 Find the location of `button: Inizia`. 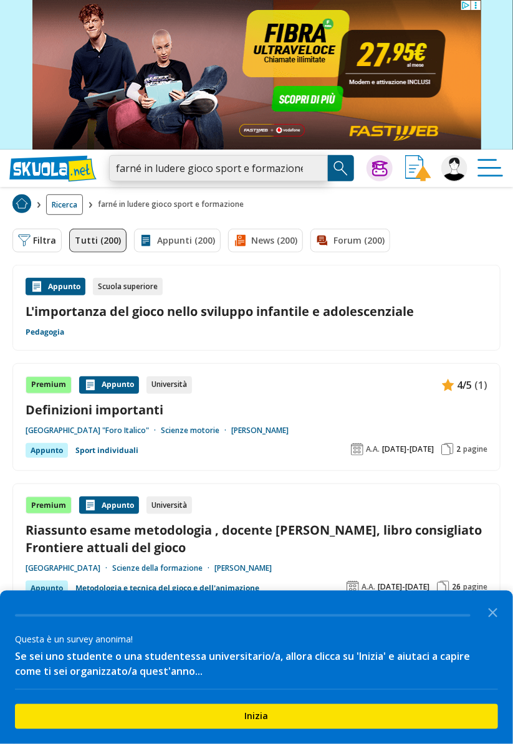

button: Inizia is located at coordinates (256, 716).